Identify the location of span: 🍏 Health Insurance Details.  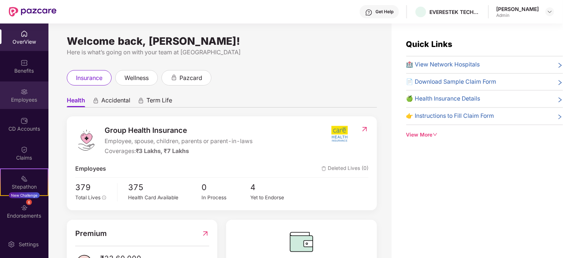
(443, 99).